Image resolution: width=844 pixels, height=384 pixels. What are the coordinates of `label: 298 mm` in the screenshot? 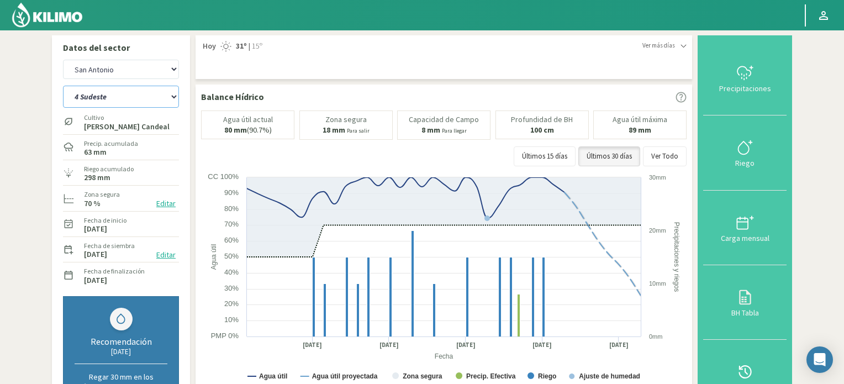 It's located at (97, 177).